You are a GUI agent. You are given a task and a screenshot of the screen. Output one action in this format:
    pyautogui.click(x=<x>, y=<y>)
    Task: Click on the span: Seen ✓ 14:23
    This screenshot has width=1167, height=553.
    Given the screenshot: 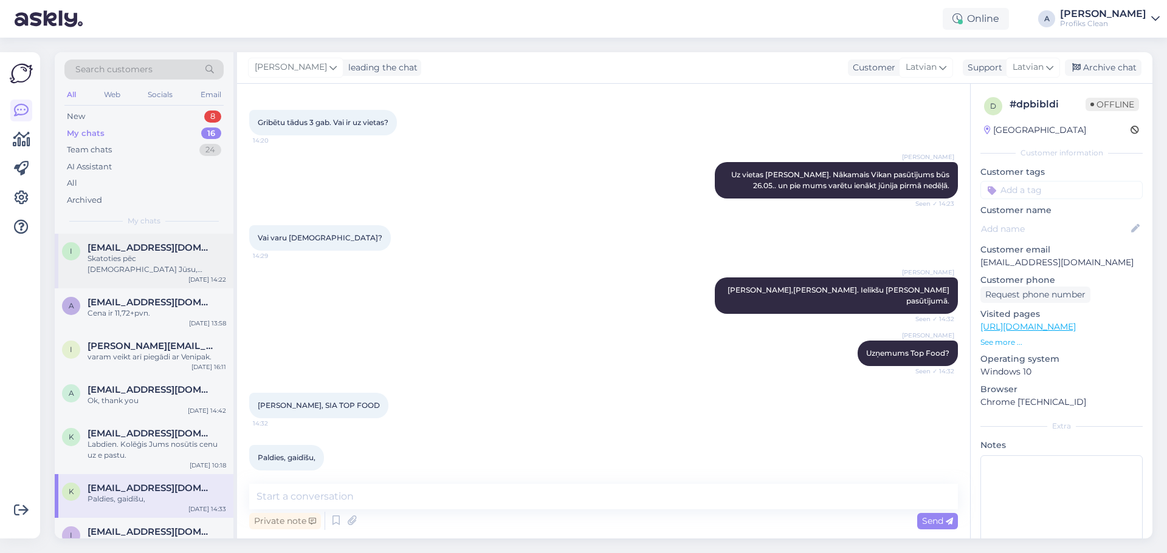 What is the action you would take?
    pyautogui.click(x=931, y=204)
    